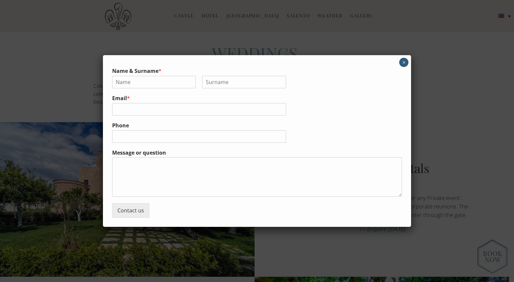 Image resolution: width=514 pixels, height=282 pixels. What do you see at coordinates (257, 71) in the screenshot?
I see `label: Name & Surname` at bounding box center [257, 71].